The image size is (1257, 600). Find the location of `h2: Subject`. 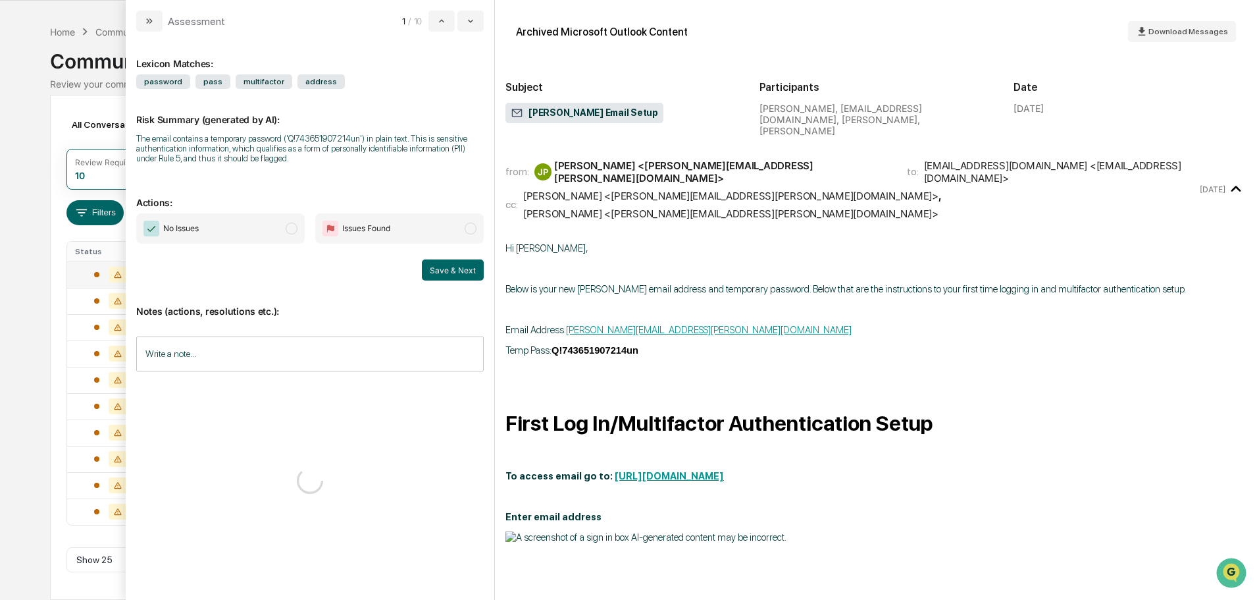

h2: Subject is located at coordinates (622, 87).